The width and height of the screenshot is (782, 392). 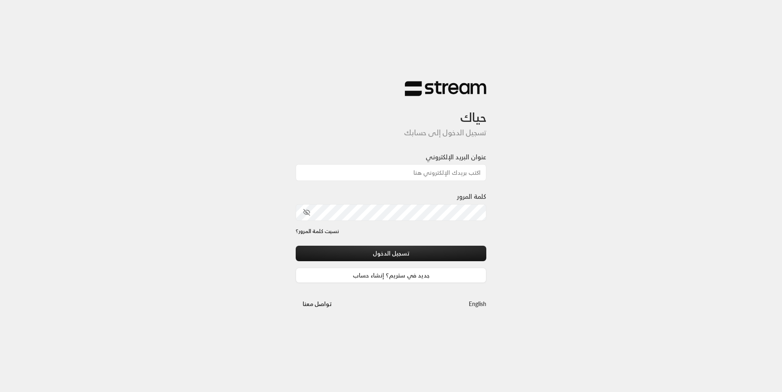 What do you see at coordinates (307, 212) in the screenshot?
I see `button: toggle password visibility` at bounding box center [307, 212].